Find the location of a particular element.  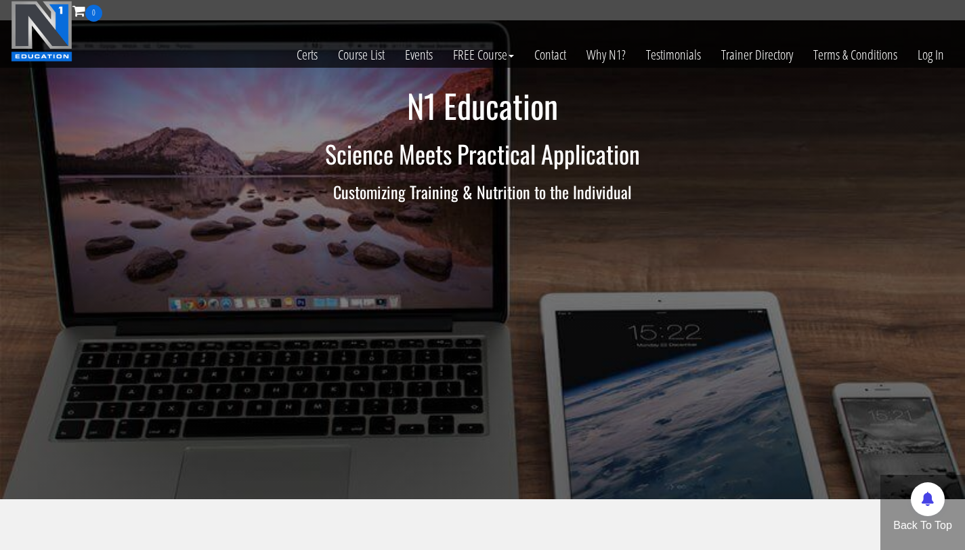

h2: Science Meets Practical Application is located at coordinates (483, 154).